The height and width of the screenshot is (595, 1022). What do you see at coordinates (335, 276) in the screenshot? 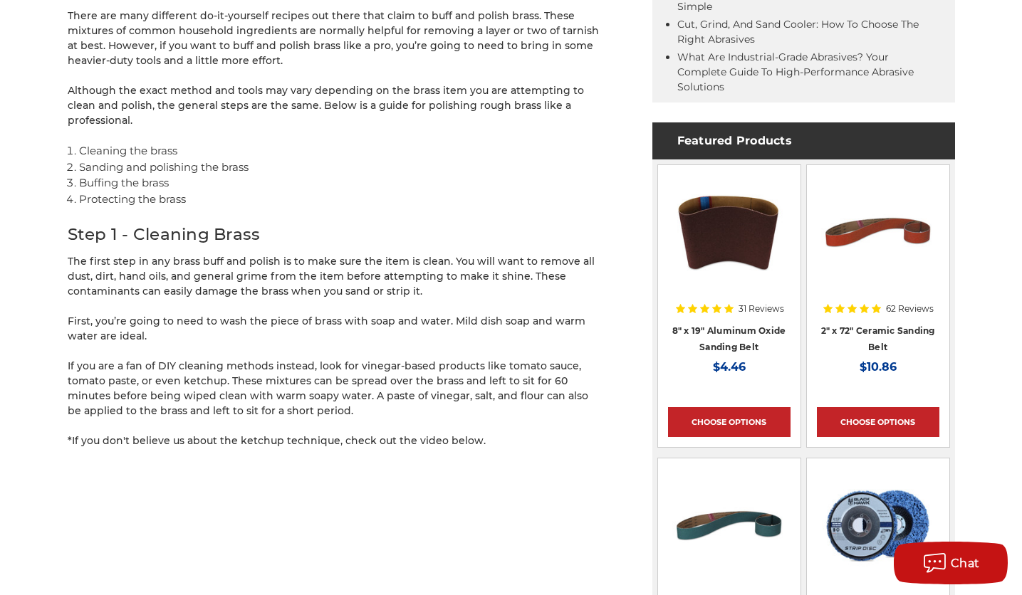
I see `p: The first step in any brass buff and polish is to make sure the item is clean. You will want to r...` at bounding box center [335, 276].